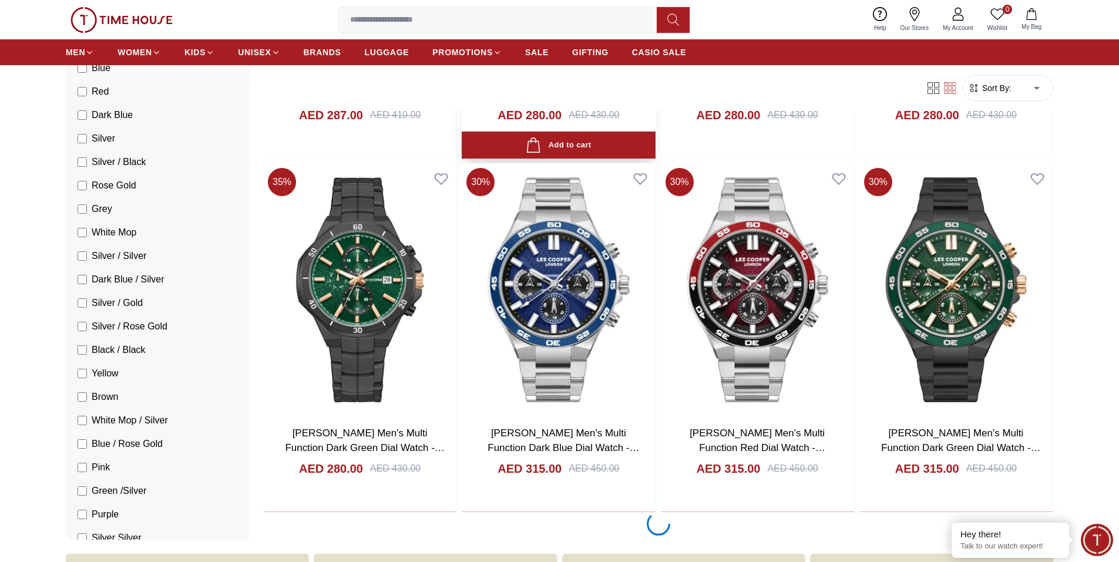  Describe the element at coordinates (102, 209) in the screenshot. I see `span: Grey` at that location.